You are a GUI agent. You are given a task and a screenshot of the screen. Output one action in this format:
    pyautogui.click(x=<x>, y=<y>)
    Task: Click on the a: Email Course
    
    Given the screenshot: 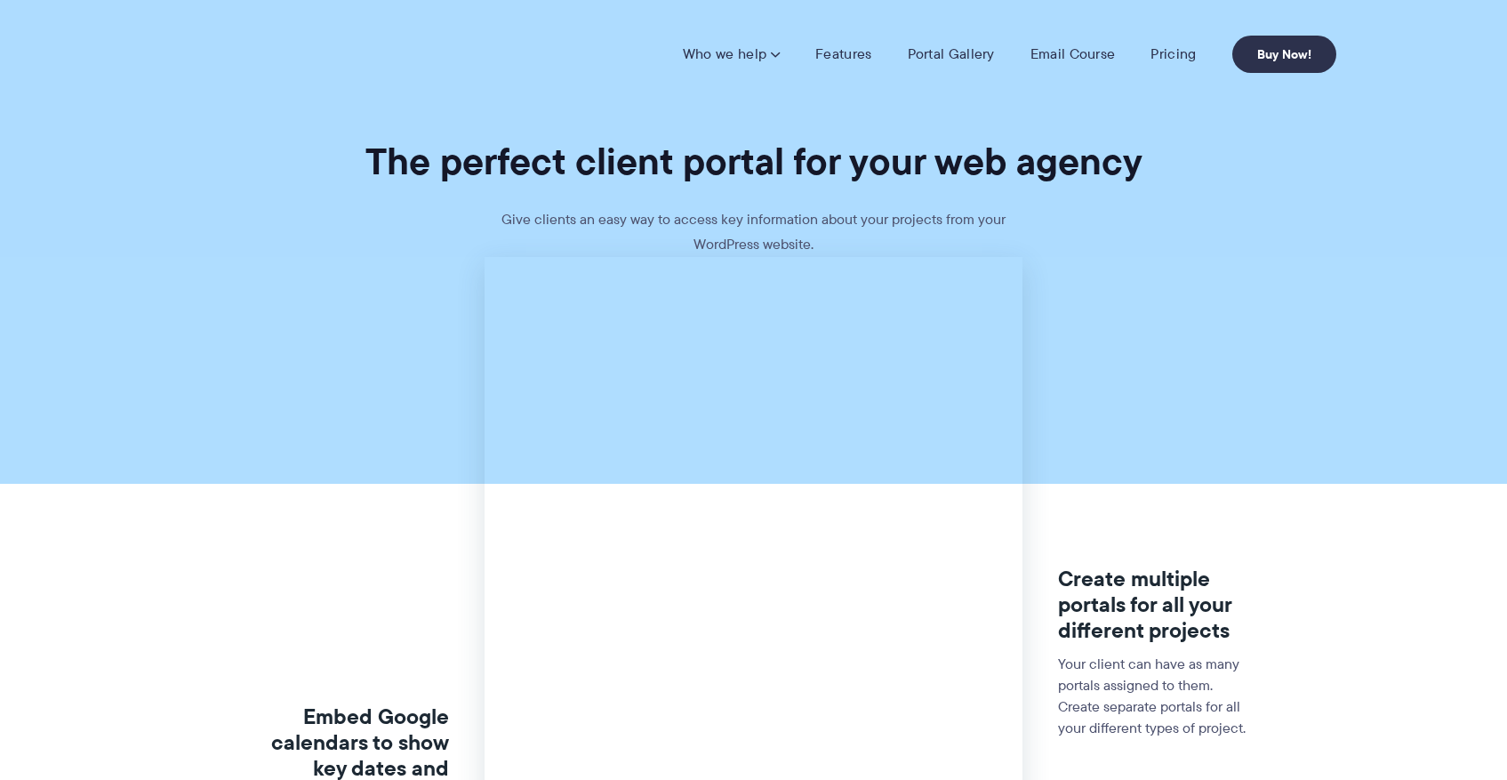 What is the action you would take?
    pyautogui.click(x=1073, y=54)
    